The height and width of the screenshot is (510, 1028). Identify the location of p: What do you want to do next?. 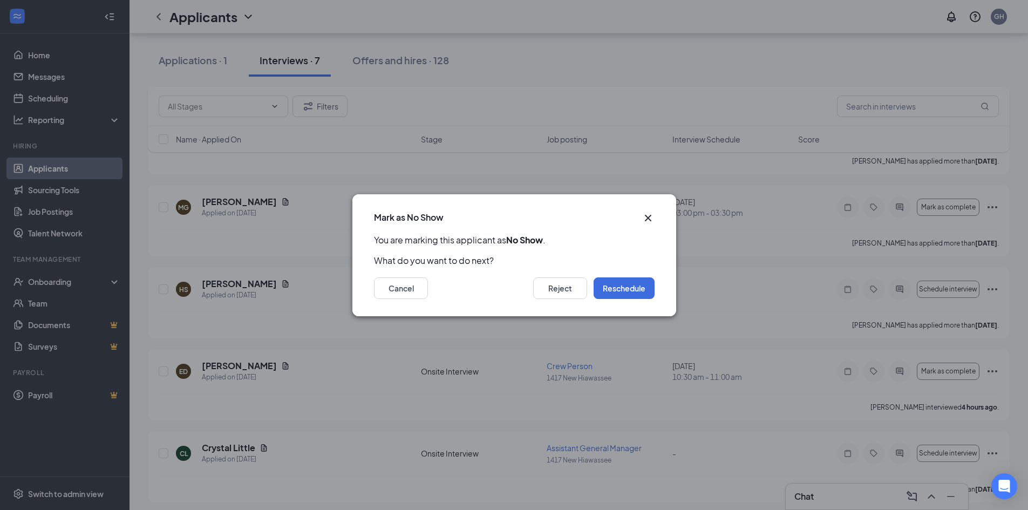
(514, 261).